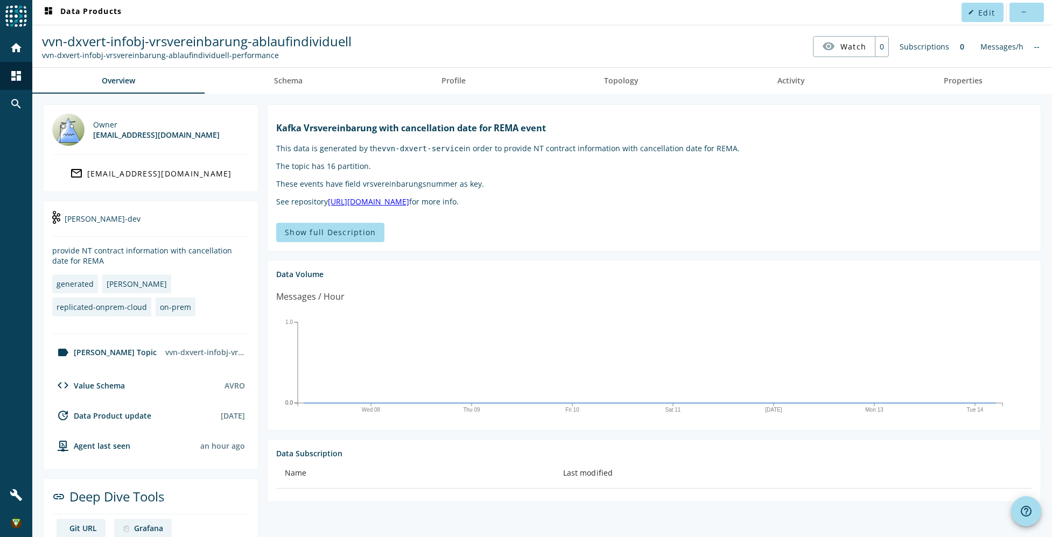 Image resolution: width=1052 pixels, height=537 pixels. Describe the element at coordinates (126, 529) in the screenshot. I see `img: deep dive image` at that location.